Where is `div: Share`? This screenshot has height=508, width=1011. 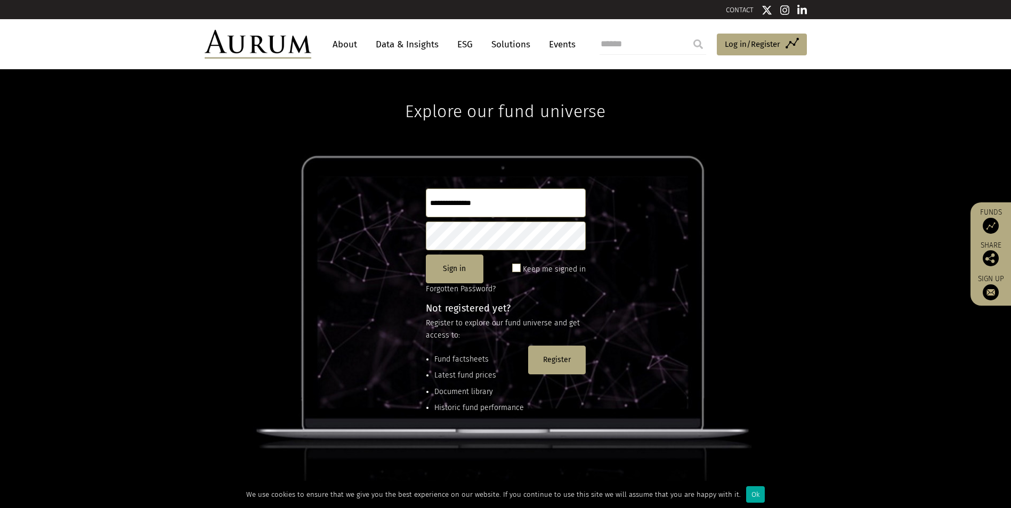 div: Share is located at coordinates (991, 254).